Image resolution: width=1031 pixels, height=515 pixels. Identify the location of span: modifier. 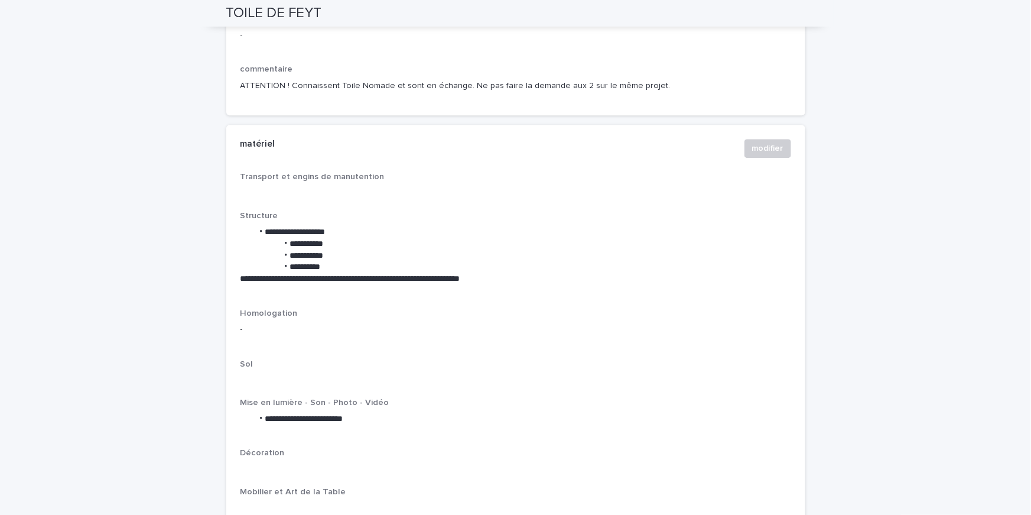
(768, 148).